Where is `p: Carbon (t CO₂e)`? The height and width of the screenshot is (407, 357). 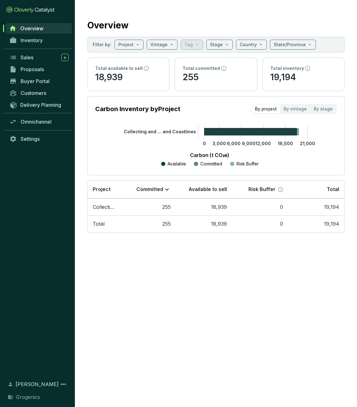
p: Carbon (t CO₂e) is located at coordinates (210, 155).